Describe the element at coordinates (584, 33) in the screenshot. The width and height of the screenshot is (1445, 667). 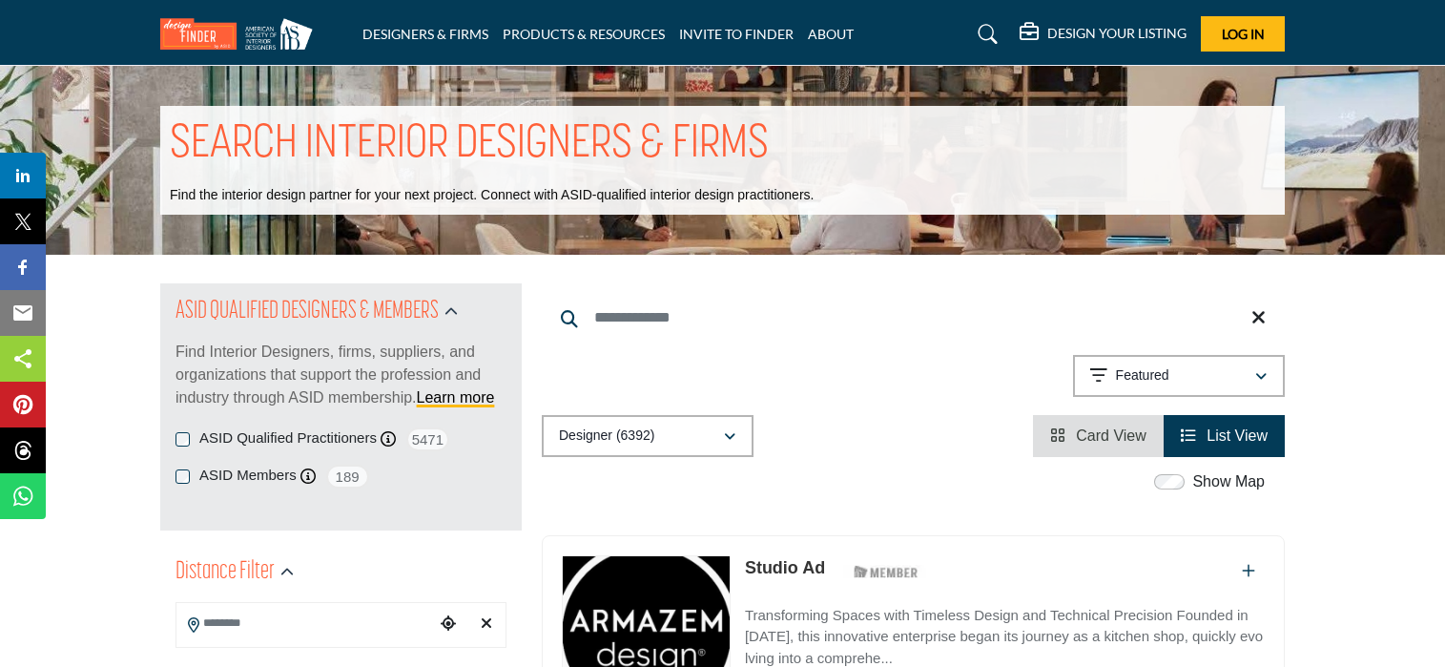
I see `a: PRODUCTS & RESOURCES` at that location.